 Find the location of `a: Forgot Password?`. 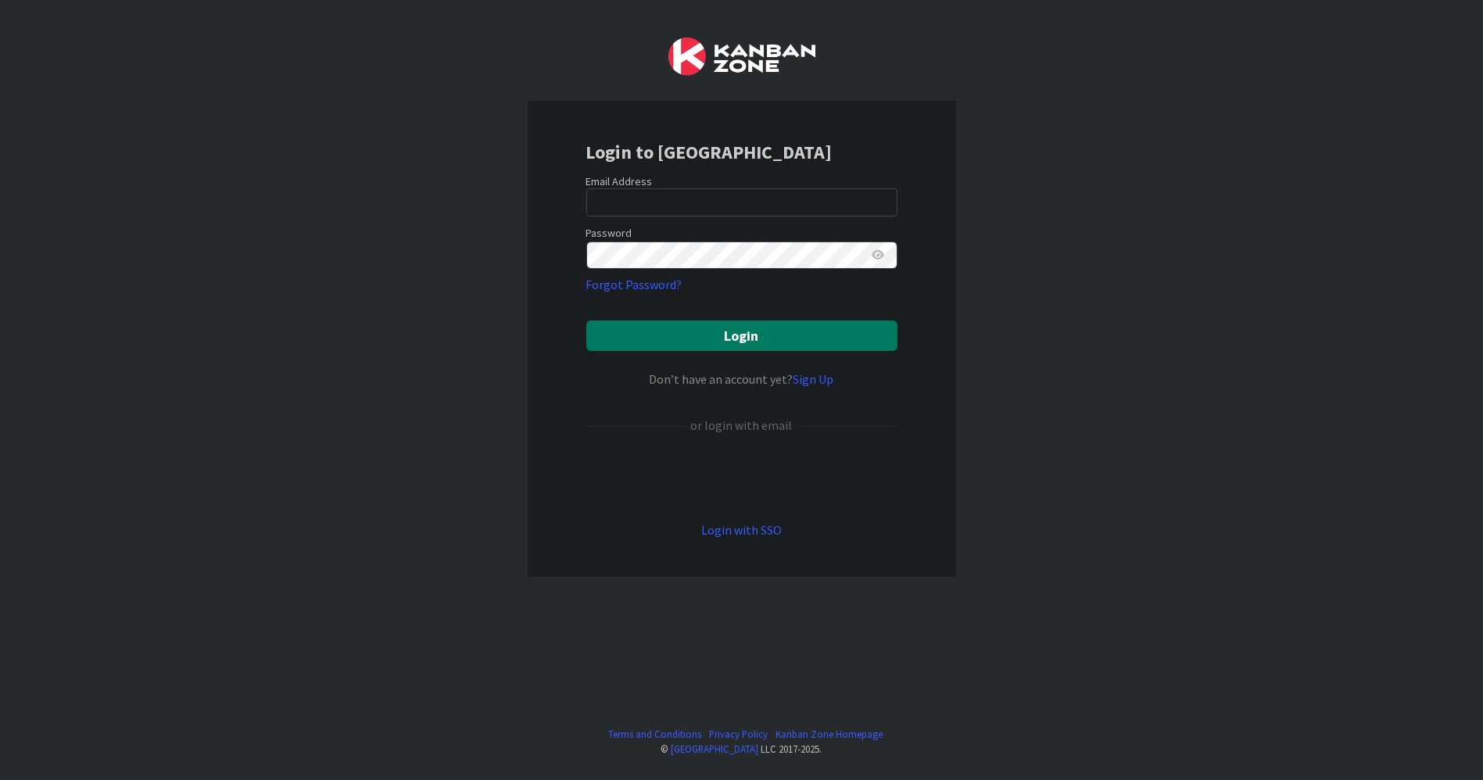

a: Forgot Password? is located at coordinates (634, 285).